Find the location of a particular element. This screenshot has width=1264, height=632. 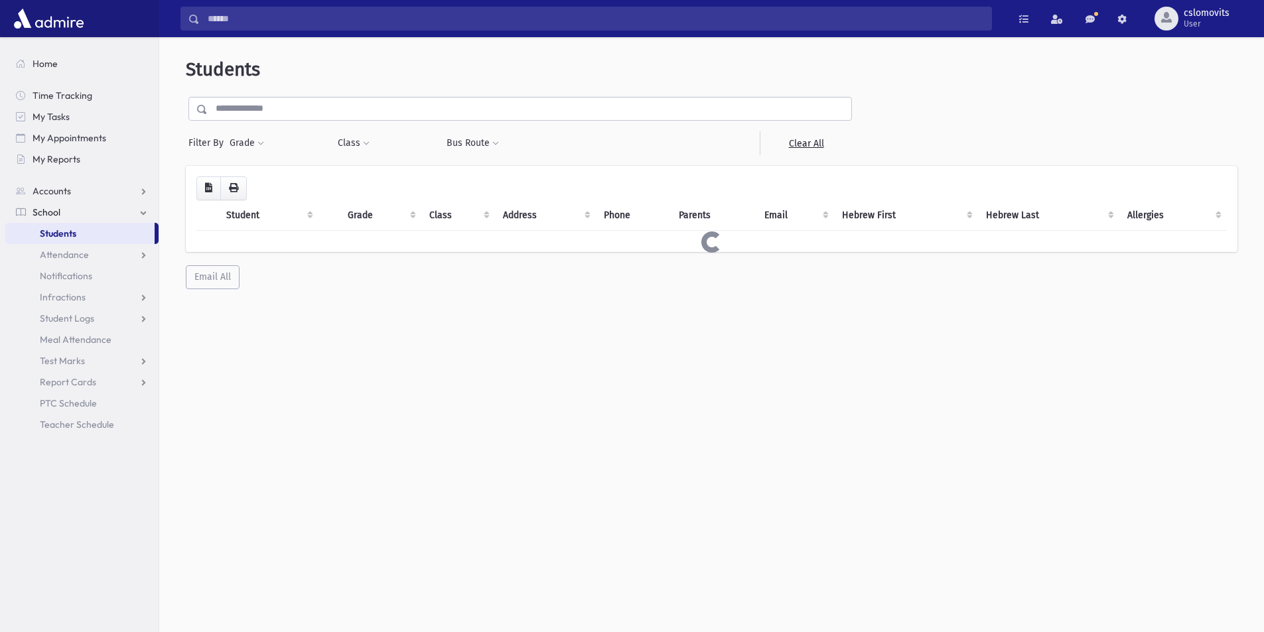

span: Filter By is located at coordinates (208, 143).